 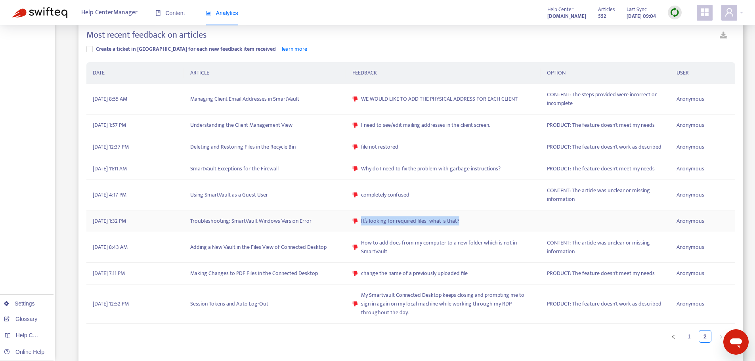 What do you see at coordinates (265, 73) in the screenshot?
I see `th: ARTICLE` at bounding box center [265, 73].